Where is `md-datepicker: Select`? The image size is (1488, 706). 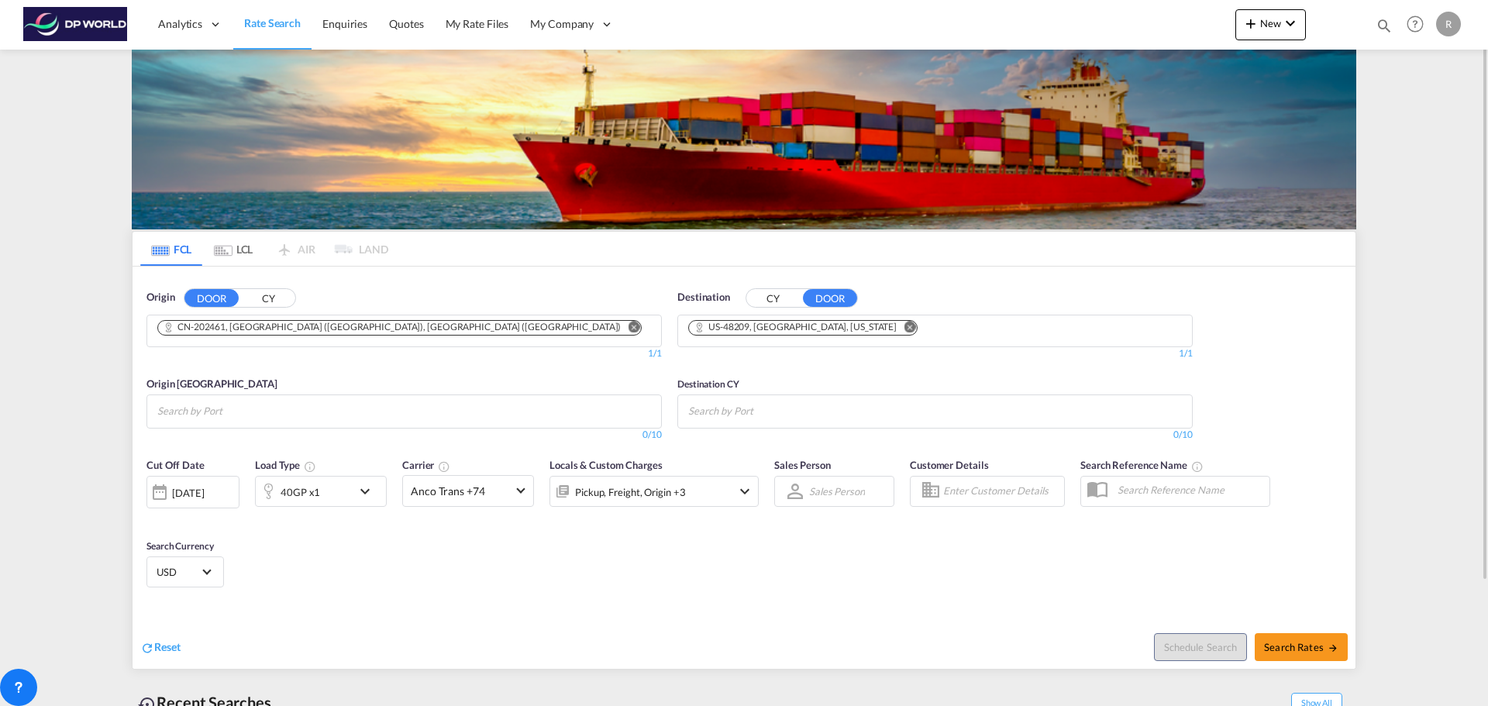 md-datepicker: Select is located at coordinates (152, 516).